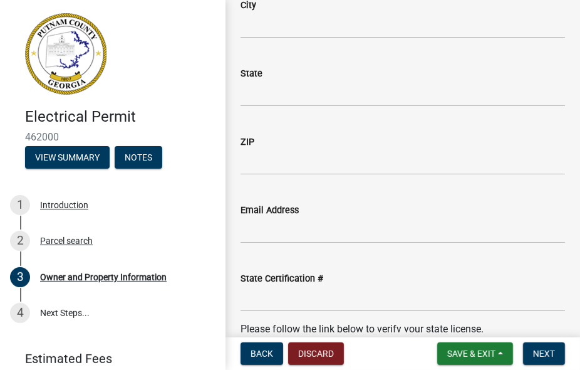 The height and width of the screenshot is (370, 580). I want to click on div: Owner and Property Information, so click(103, 277).